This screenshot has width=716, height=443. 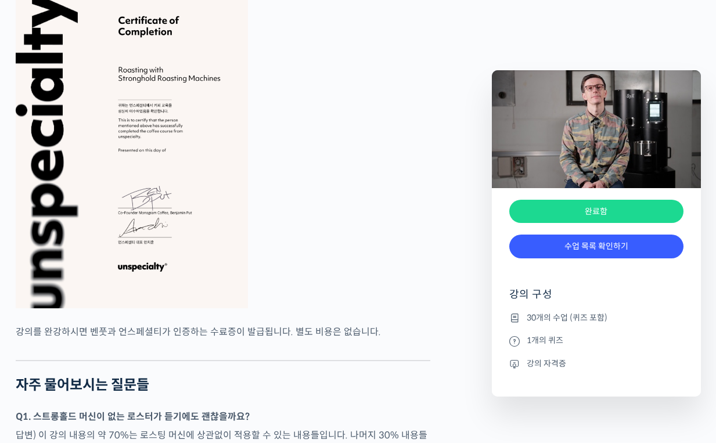 I want to click on a: 설정, so click(x=186, y=361).